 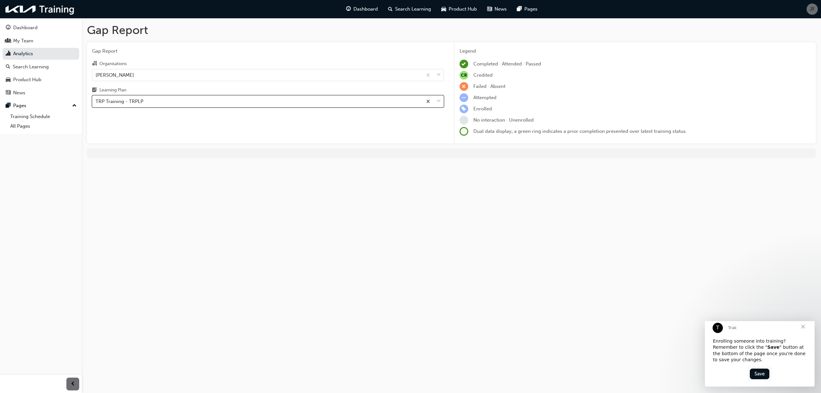 I want to click on span: Product Hub, so click(x=463, y=9).